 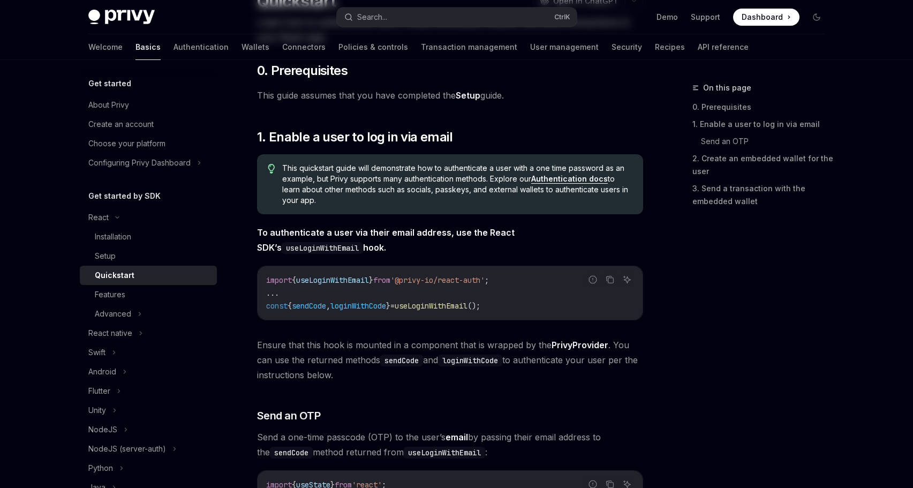 What do you see at coordinates (289, 415) in the screenshot?
I see `span: Send an OTP` at bounding box center [289, 415].